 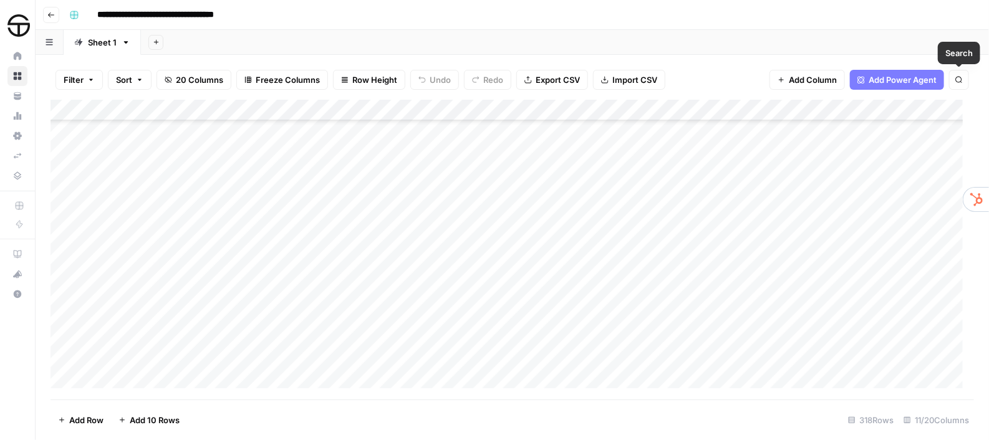 I want to click on a: AirOps Academy, so click(x=17, y=254).